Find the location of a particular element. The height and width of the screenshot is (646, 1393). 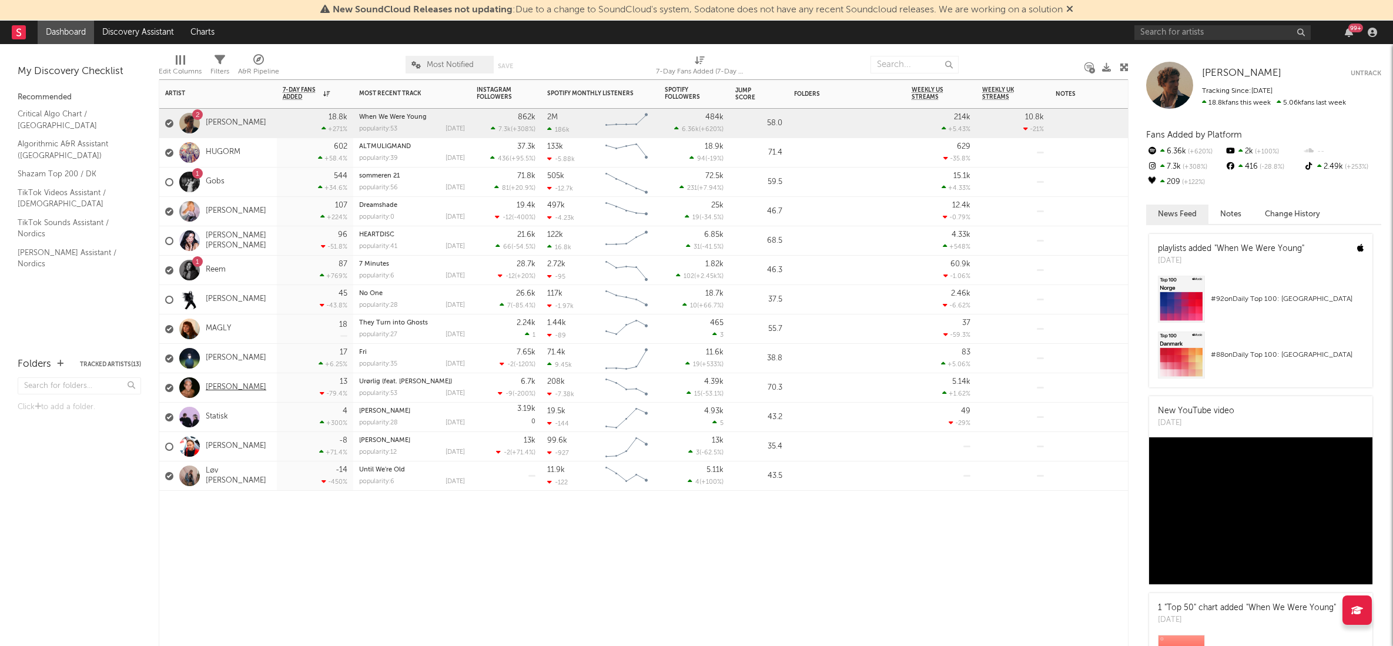

div: popularity: 56 is located at coordinates (378, 187).